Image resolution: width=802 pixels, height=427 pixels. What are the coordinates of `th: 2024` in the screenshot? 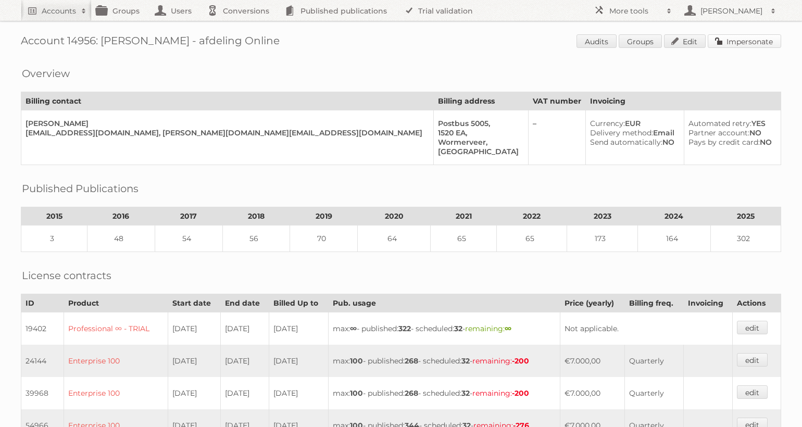 It's located at (673, 216).